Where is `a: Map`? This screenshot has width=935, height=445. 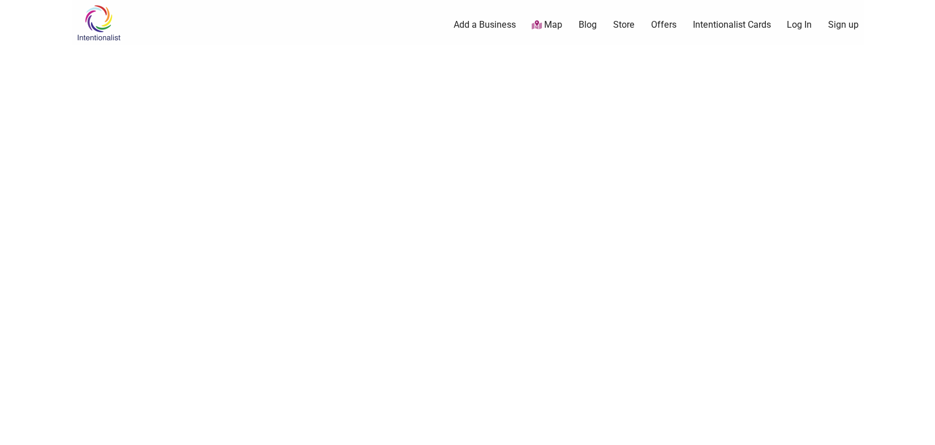
a: Map is located at coordinates (547, 25).